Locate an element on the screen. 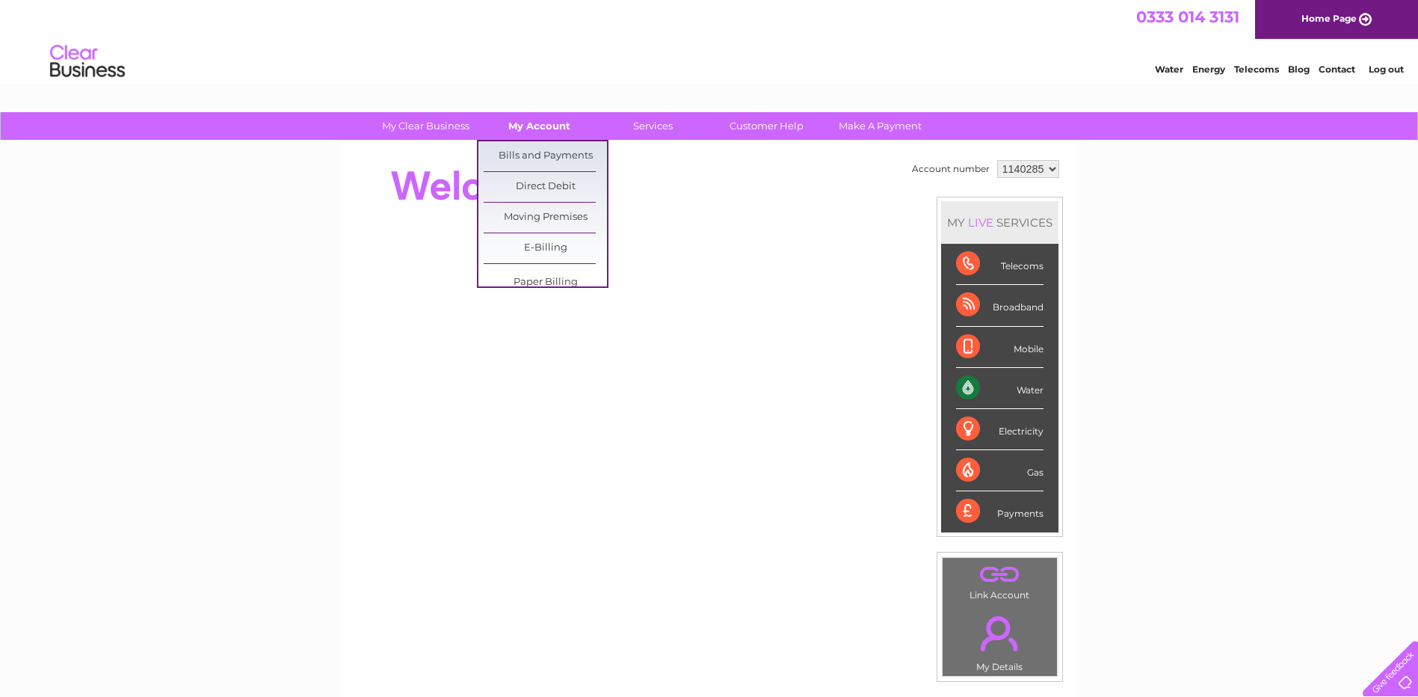  a: Contact is located at coordinates (1336, 69).